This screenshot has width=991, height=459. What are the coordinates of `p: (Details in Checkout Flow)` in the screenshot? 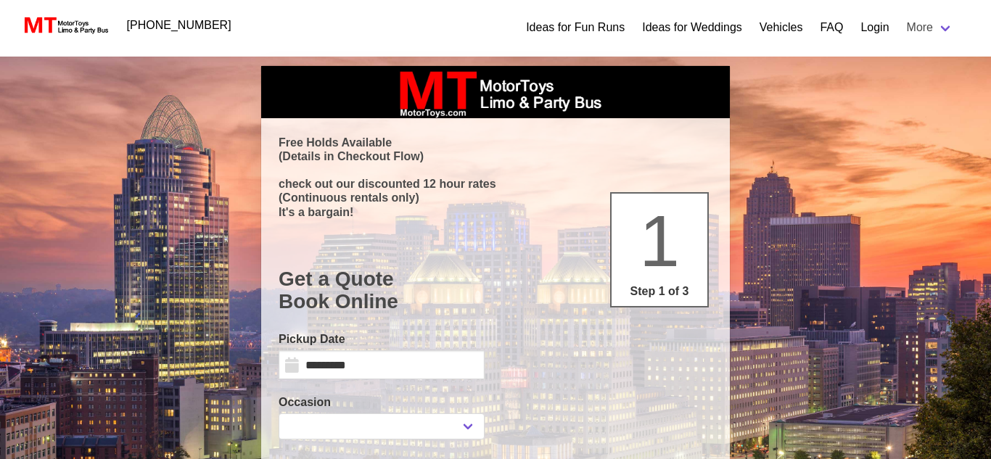 It's located at (496, 156).